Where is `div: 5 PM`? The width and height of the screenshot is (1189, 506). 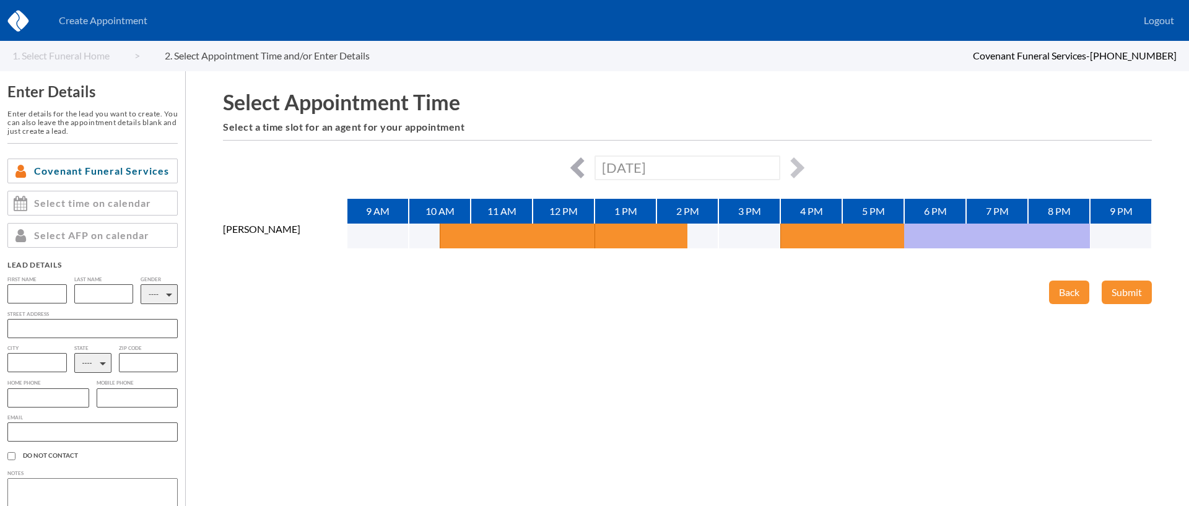
div: 5 PM is located at coordinates (873, 211).